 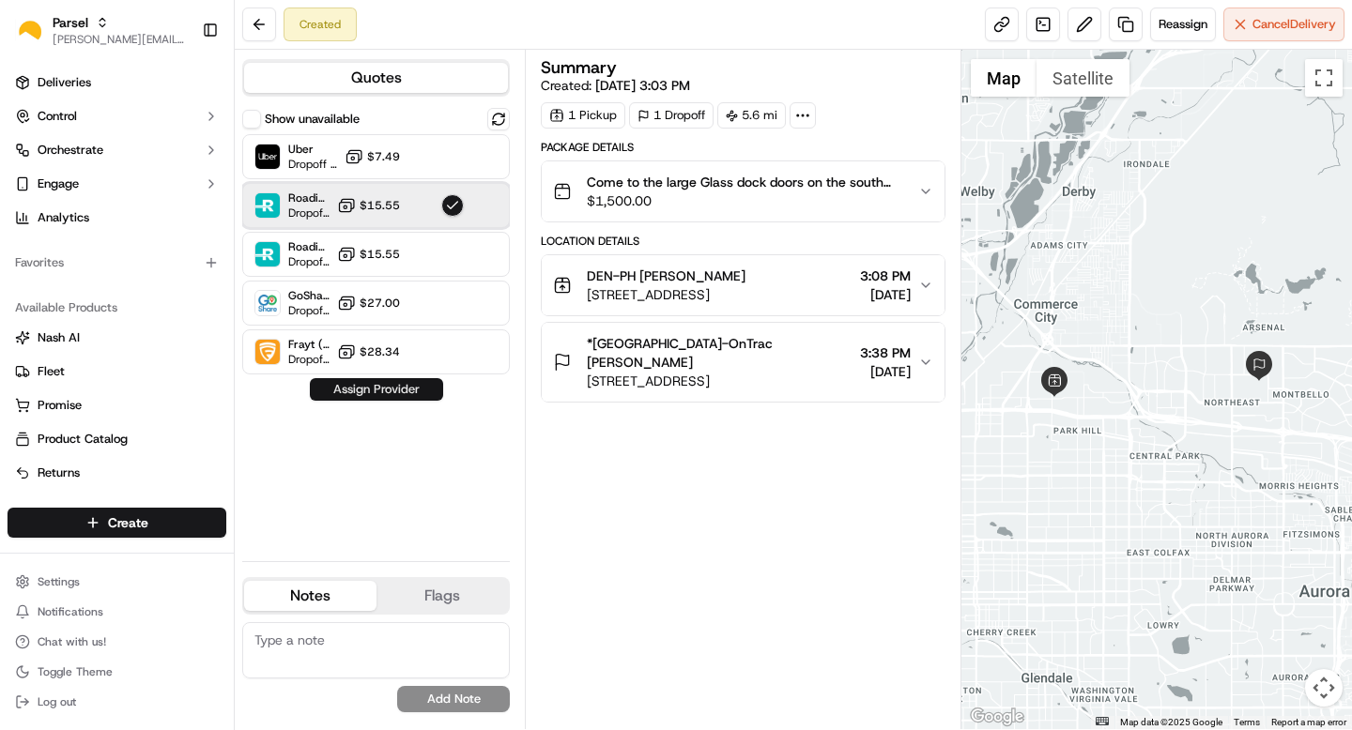 What do you see at coordinates (615, 85) in the screenshot?
I see `span: Created:` at bounding box center [615, 85].